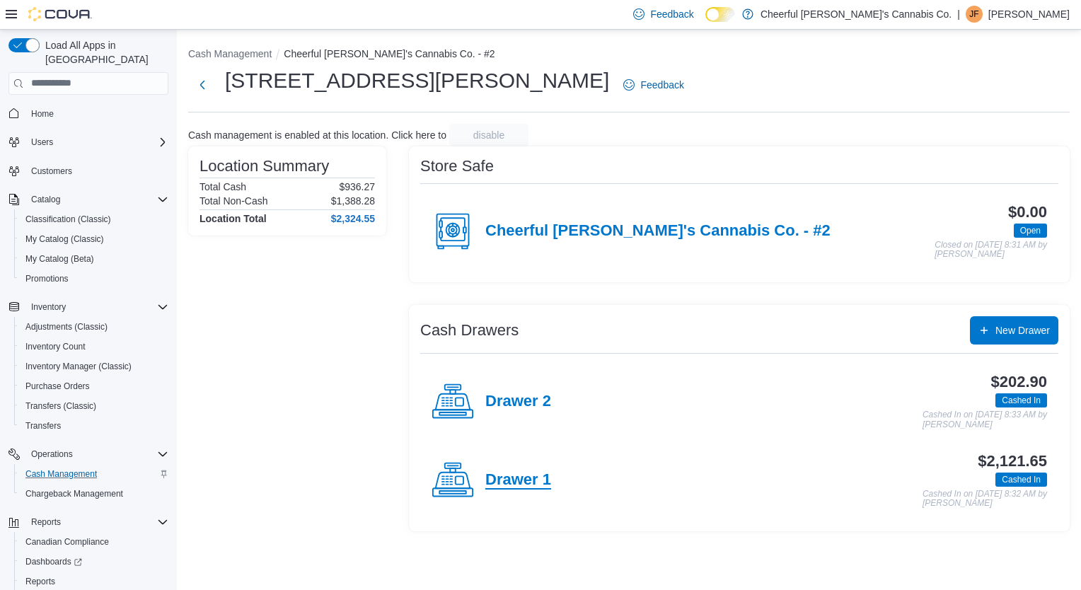 The image size is (1081, 590). What do you see at coordinates (59, 259) in the screenshot?
I see `a: My Catalog (Beta)` at bounding box center [59, 259].